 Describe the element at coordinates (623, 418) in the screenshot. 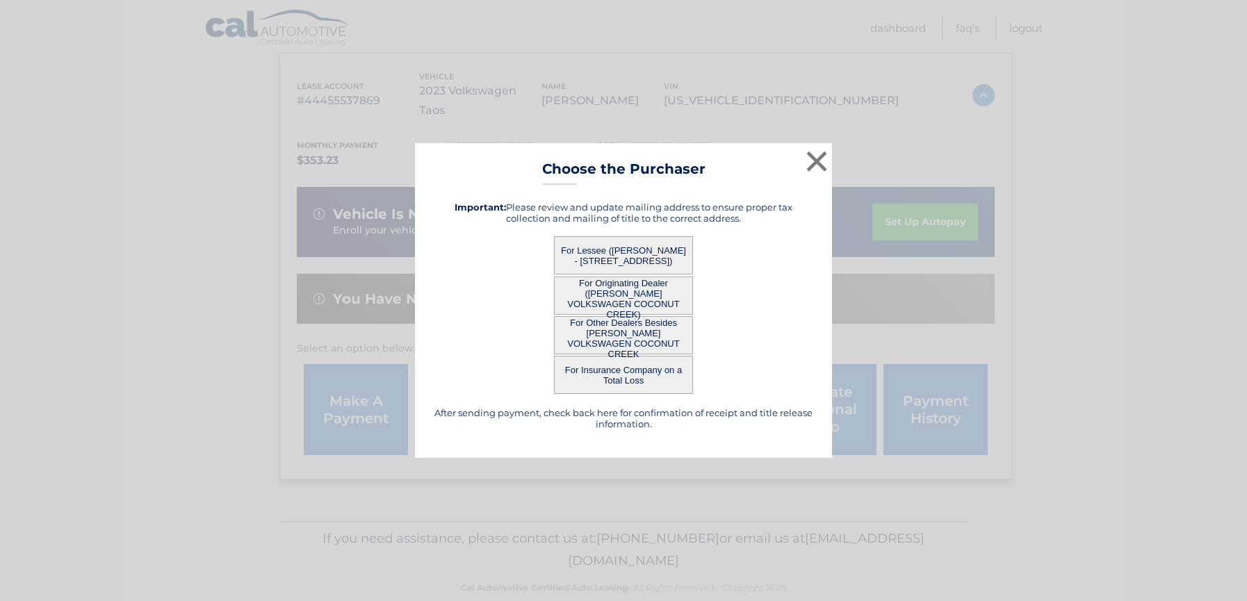

I see `h5: After sending payment, check back here for confirmation of receipt and title release information.` at that location.